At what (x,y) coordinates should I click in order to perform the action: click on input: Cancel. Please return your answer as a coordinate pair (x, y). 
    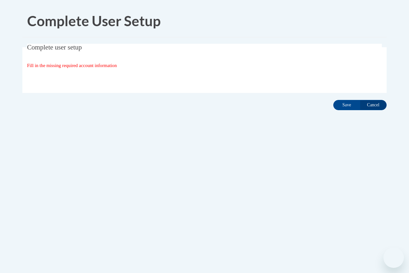
    Looking at the image, I should click on (373, 105).